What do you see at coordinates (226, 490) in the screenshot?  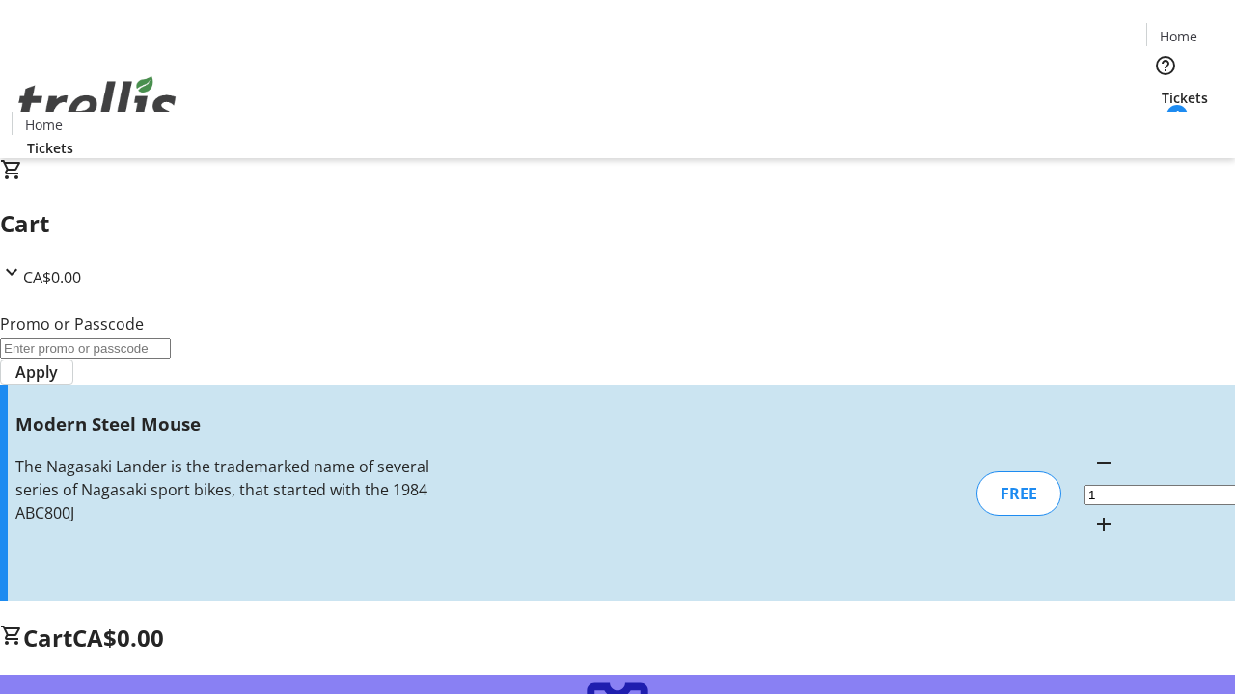 I see `div: The Nagasaki Lander is the trademarked name of several series of Nagasaki sport bikes, that start...` at bounding box center [226, 490].